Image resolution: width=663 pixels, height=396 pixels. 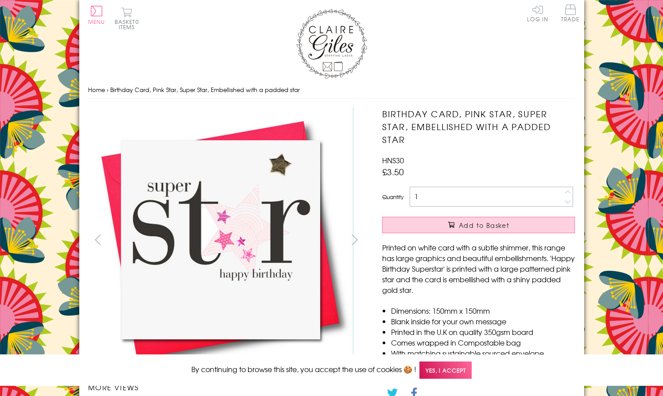 What do you see at coordinates (393, 197) in the screenshot?
I see `label: Quantity` at bounding box center [393, 197].